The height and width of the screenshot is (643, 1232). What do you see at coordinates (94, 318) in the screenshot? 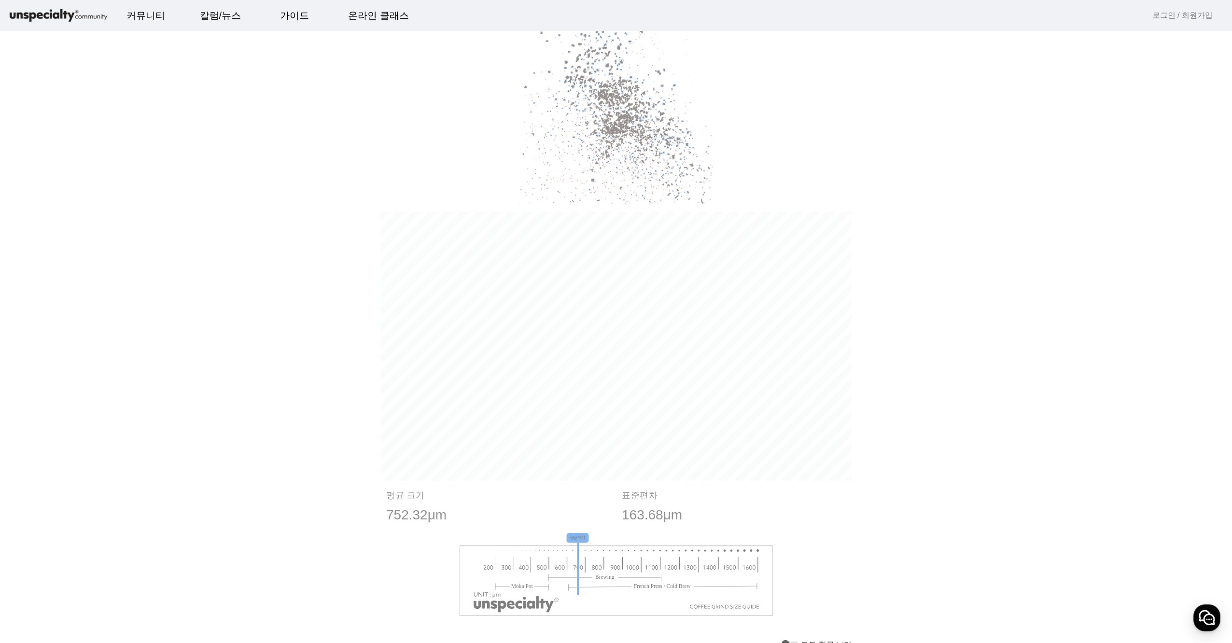
I see `a: 대화` at bounding box center [94, 318].